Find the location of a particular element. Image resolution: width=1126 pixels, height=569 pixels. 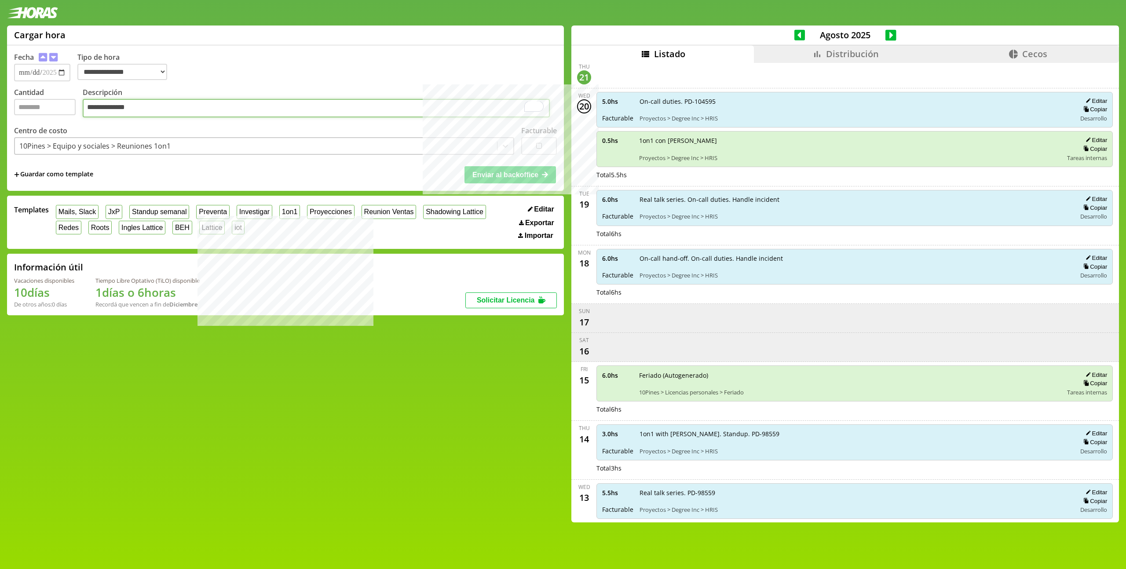

button: iot is located at coordinates (238, 227).